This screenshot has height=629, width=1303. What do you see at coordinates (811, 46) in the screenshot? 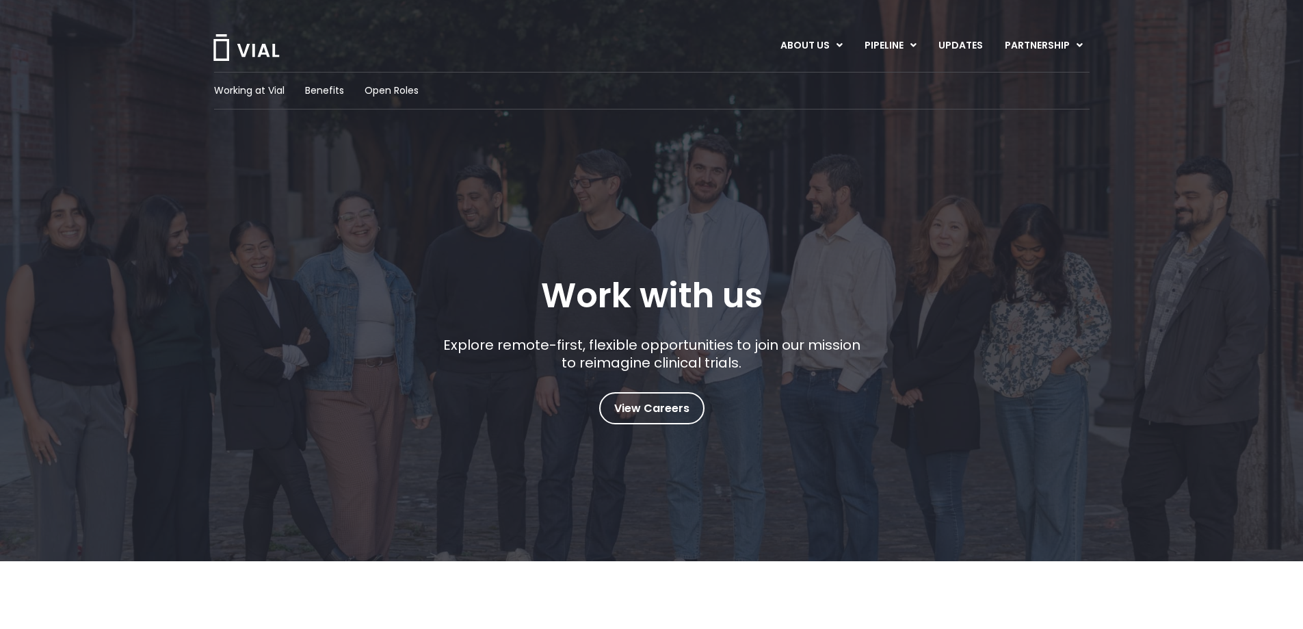
I see `a: ABOUT USMenu Toggle` at bounding box center [811, 46].